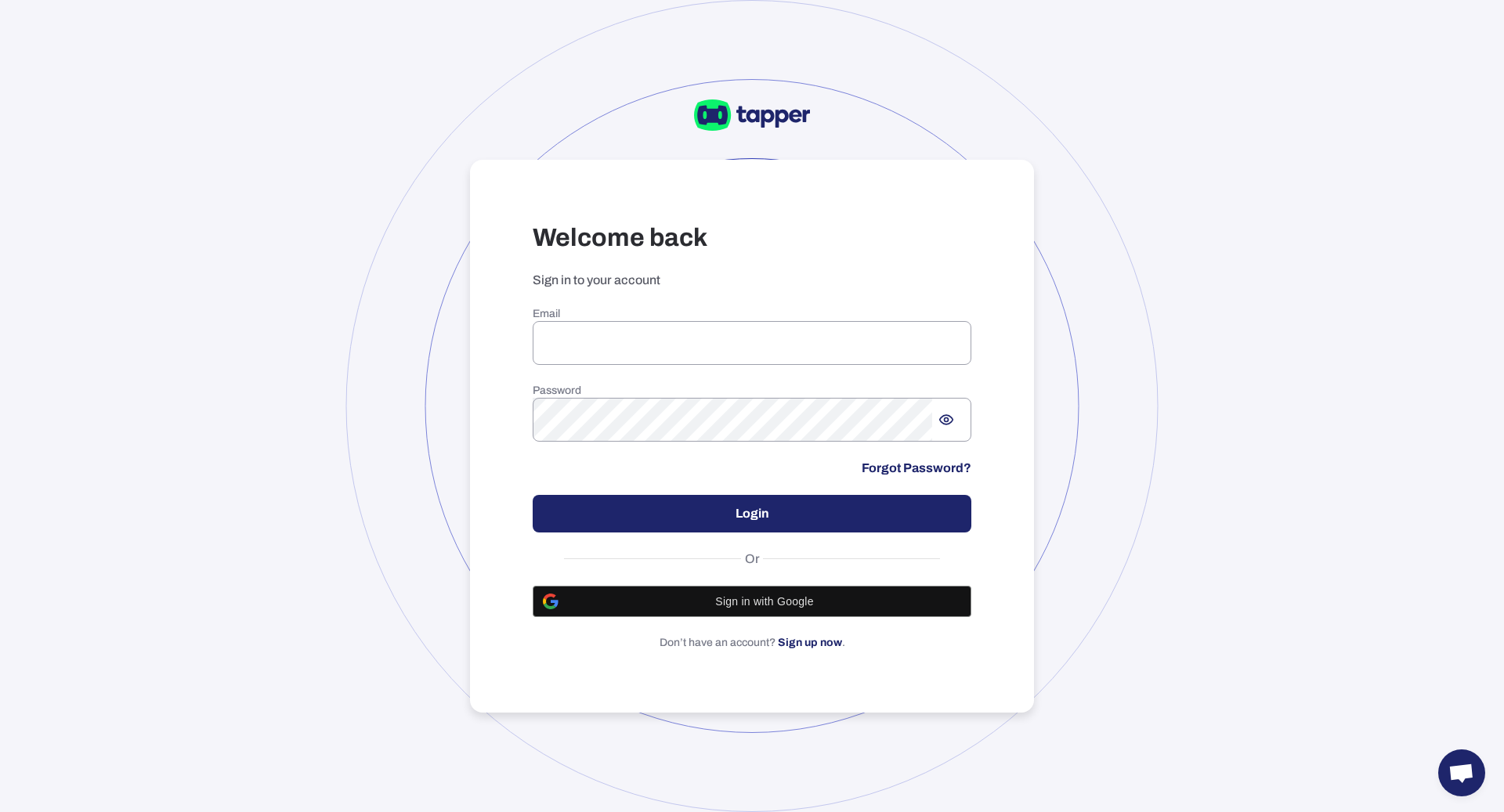 The image size is (1504, 812). What do you see at coordinates (752, 601) in the screenshot?
I see `button: Sign in with Google` at bounding box center [752, 601].